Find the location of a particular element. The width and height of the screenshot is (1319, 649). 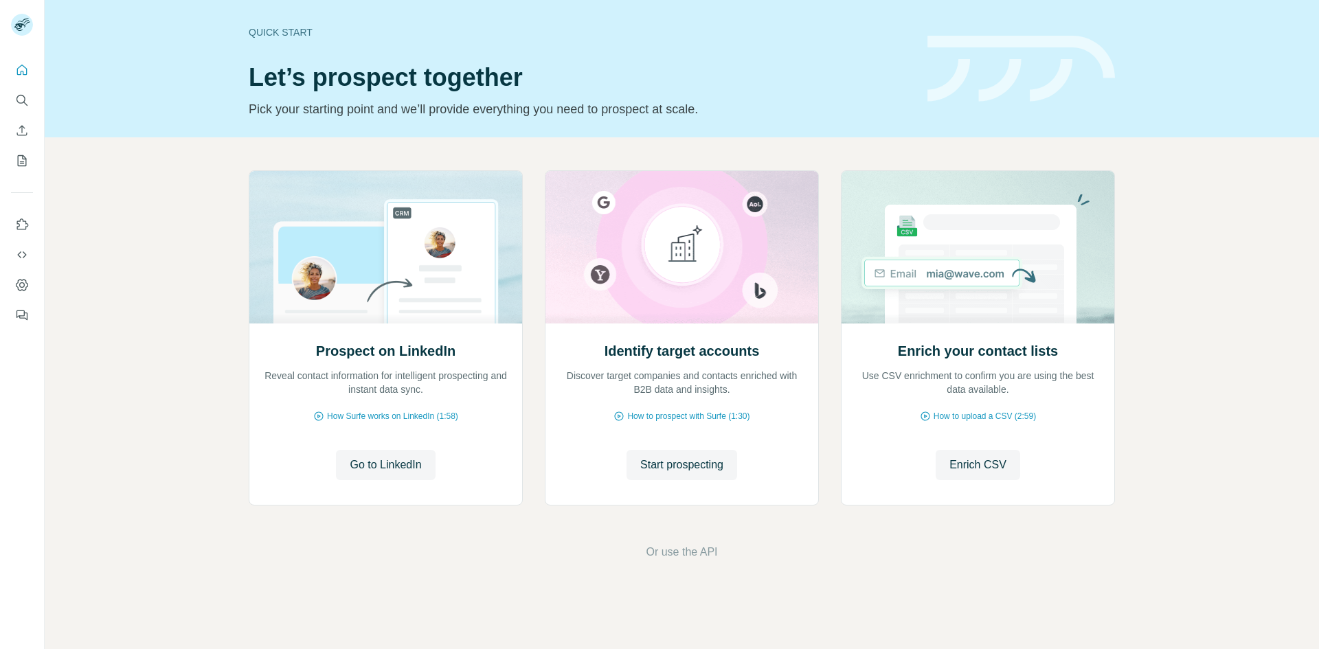

button: Go to LinkedIn is located at coordinates (385, 465).